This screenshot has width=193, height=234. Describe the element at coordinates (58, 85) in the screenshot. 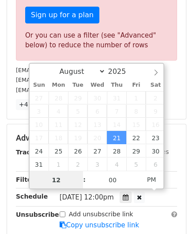

I see `span: Mon` at that location.